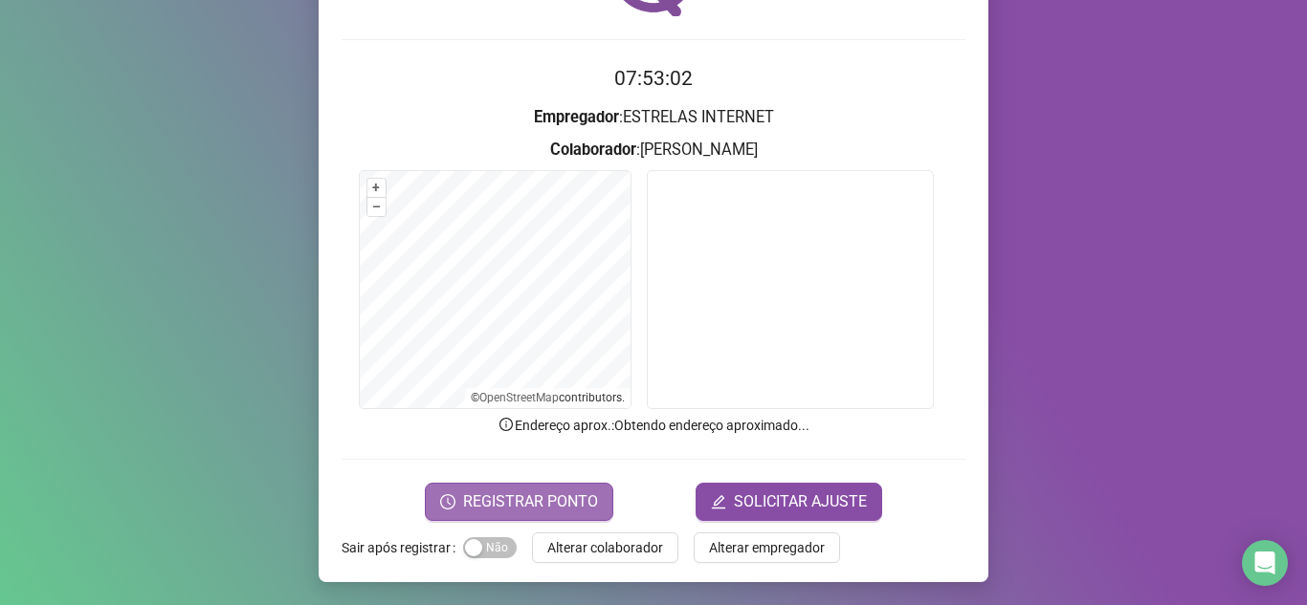 This screenshot has width=1307, height=605. I want to click on button: Alterar colaborador, so click(605, 548).